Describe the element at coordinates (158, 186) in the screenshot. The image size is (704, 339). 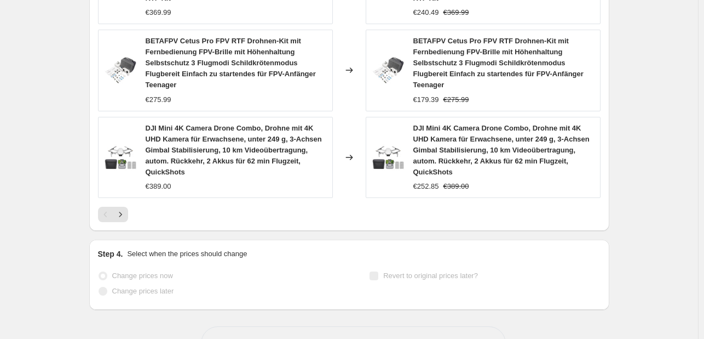
I see `div: €389.00` at that location.